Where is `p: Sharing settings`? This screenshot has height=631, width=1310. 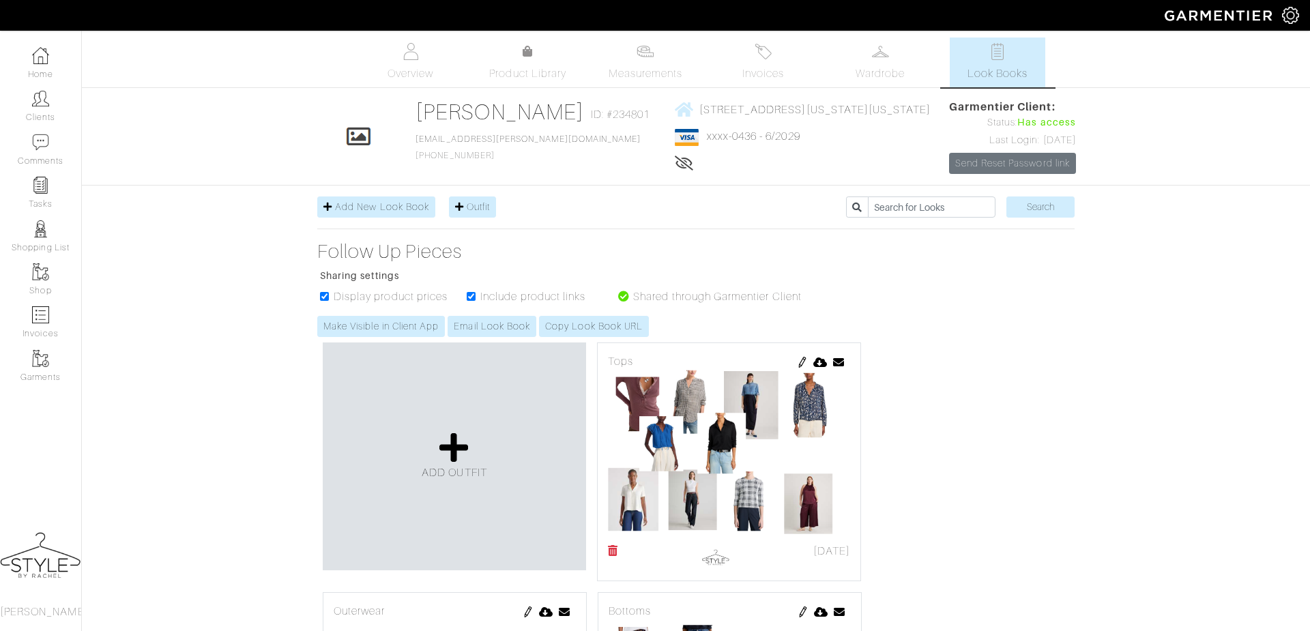 p: Sharing settings is located at coordinates (568, 276).